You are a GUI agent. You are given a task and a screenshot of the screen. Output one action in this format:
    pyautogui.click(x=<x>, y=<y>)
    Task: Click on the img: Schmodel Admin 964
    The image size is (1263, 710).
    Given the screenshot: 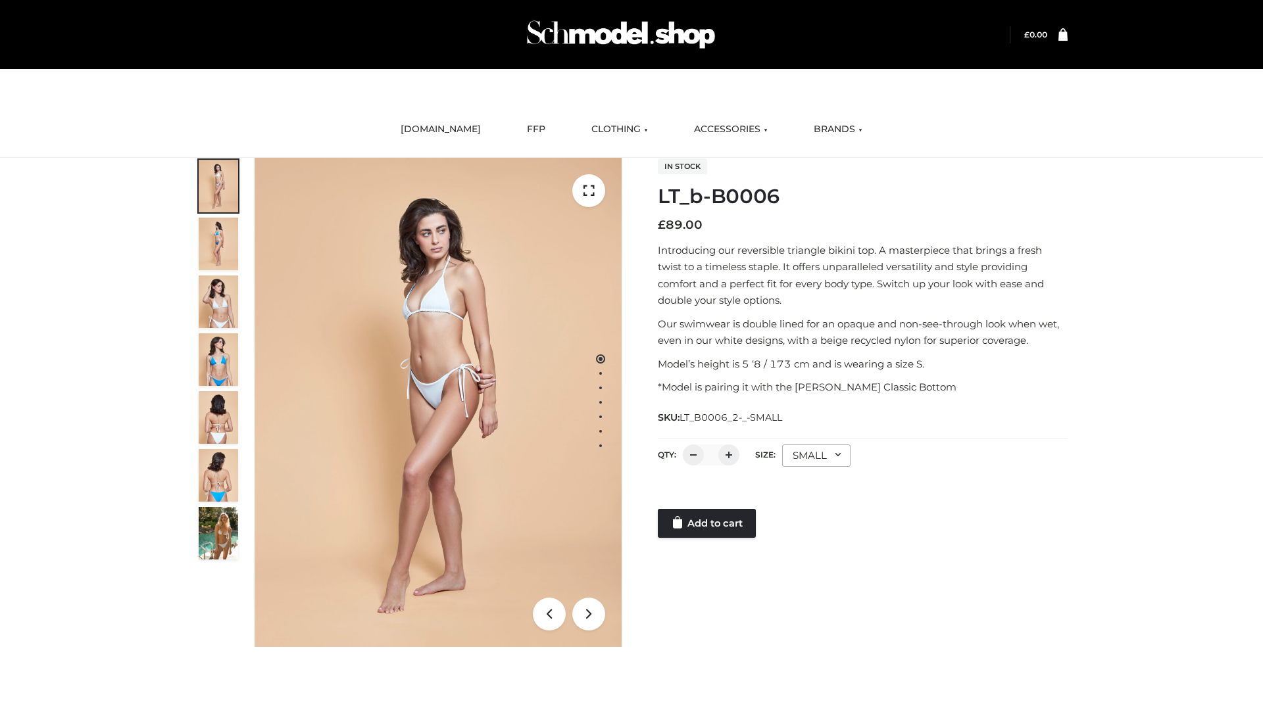 What is the action you would take?
    pyautogui.click(x=621, y=34)
    